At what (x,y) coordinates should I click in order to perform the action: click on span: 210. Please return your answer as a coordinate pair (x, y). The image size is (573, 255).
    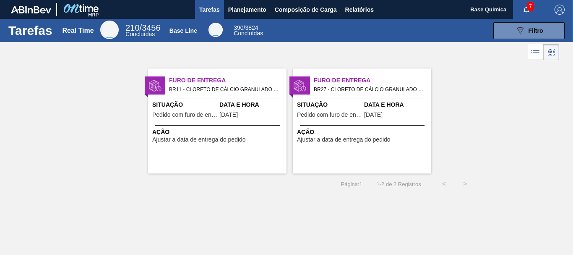
    Looking at the image, I should click on (132, 28).